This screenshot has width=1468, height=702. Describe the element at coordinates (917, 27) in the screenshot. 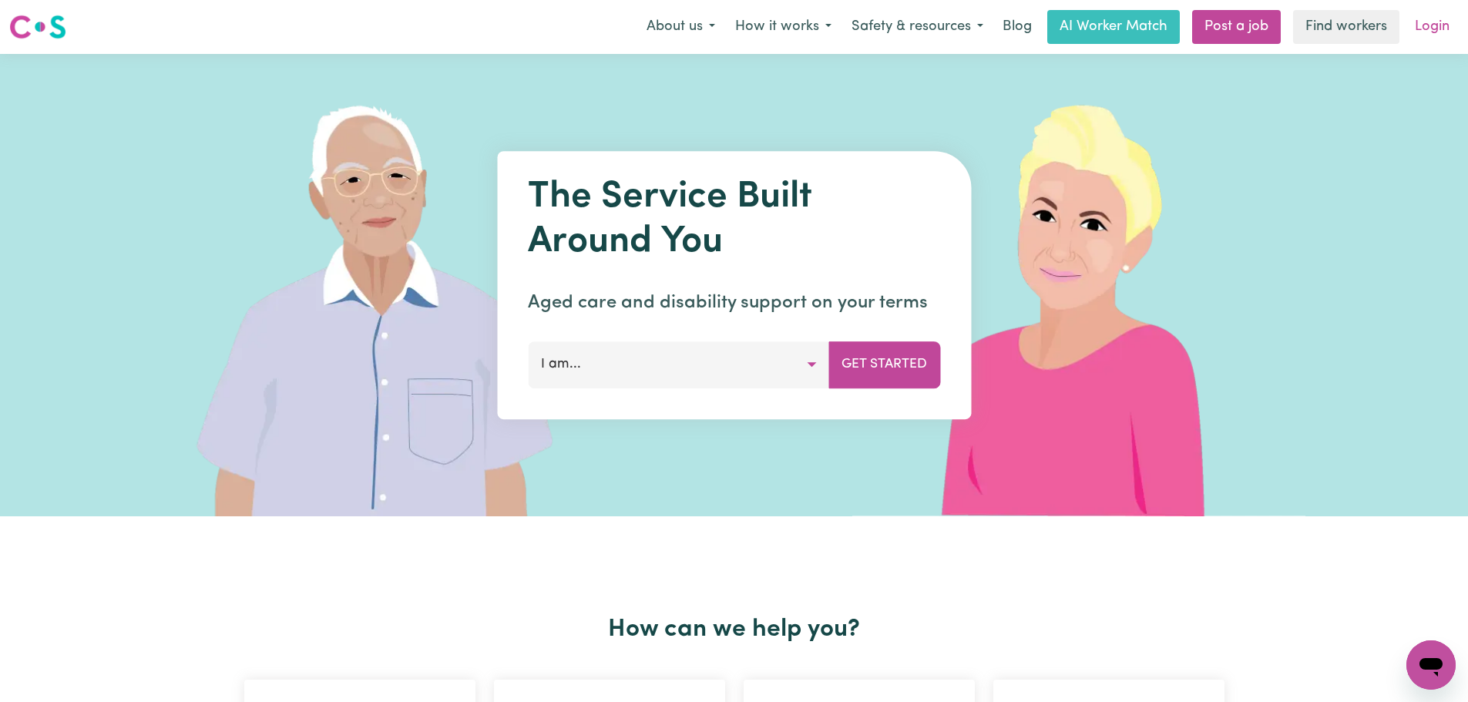

I see `button: Safety & resources` at that location.